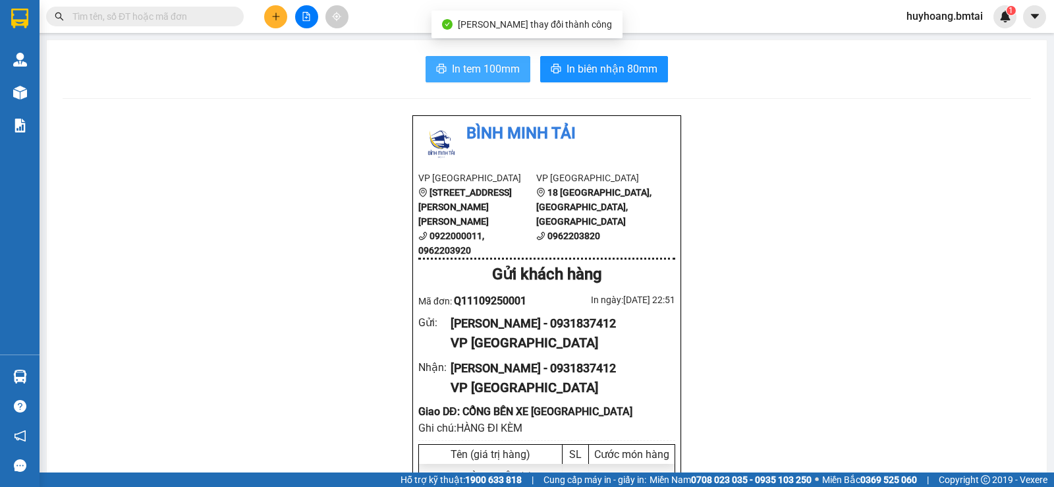 This screenshot has width=1054, height=487. Describe the element at coordinates (337, 16) in the screenshot. I see `span: aim` at that location.